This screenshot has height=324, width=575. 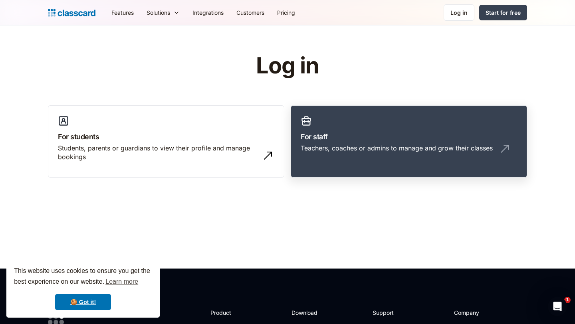 I want to click on h3: For students, so click(x=166, y=137).